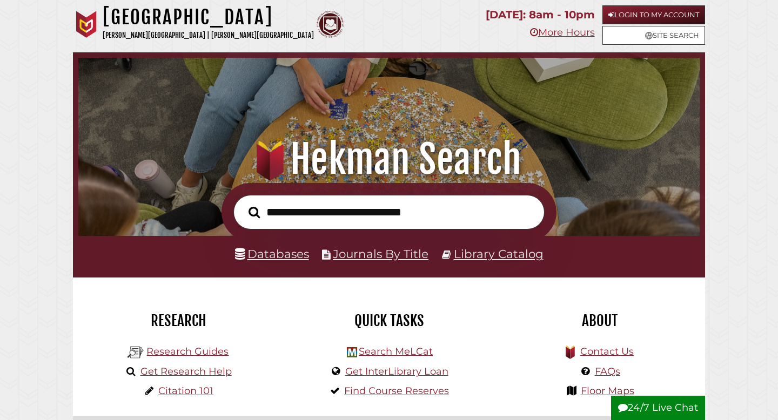 This screenshot has height=420, width=778. Describe the element at coordinates (389, 159) in the screenshot. I see `h1: Hekman Search` at that location.